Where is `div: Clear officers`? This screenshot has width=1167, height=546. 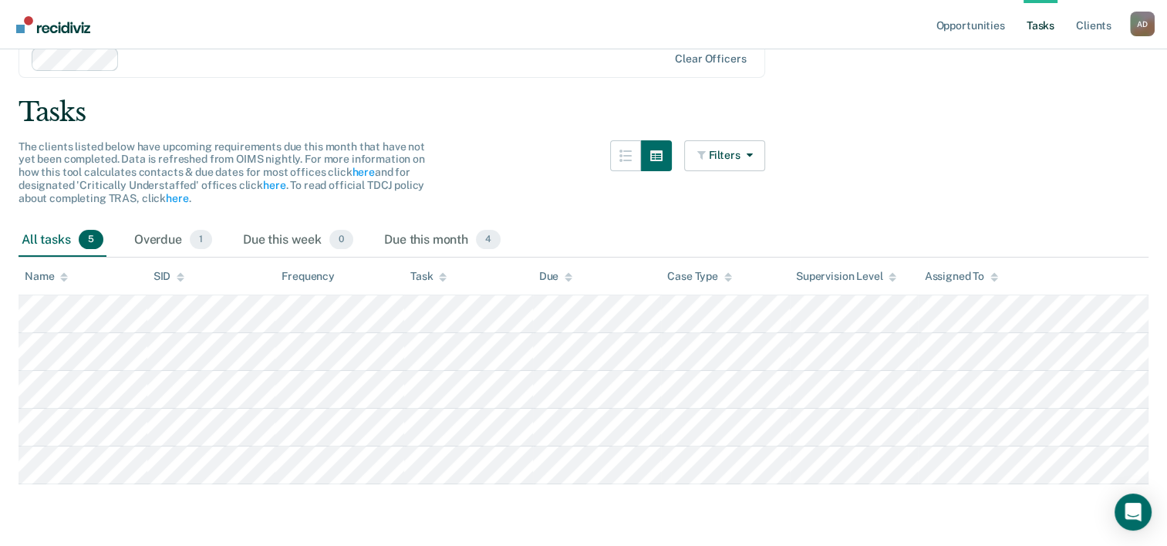
div: Clear officers is located at coordinates (710, 59).